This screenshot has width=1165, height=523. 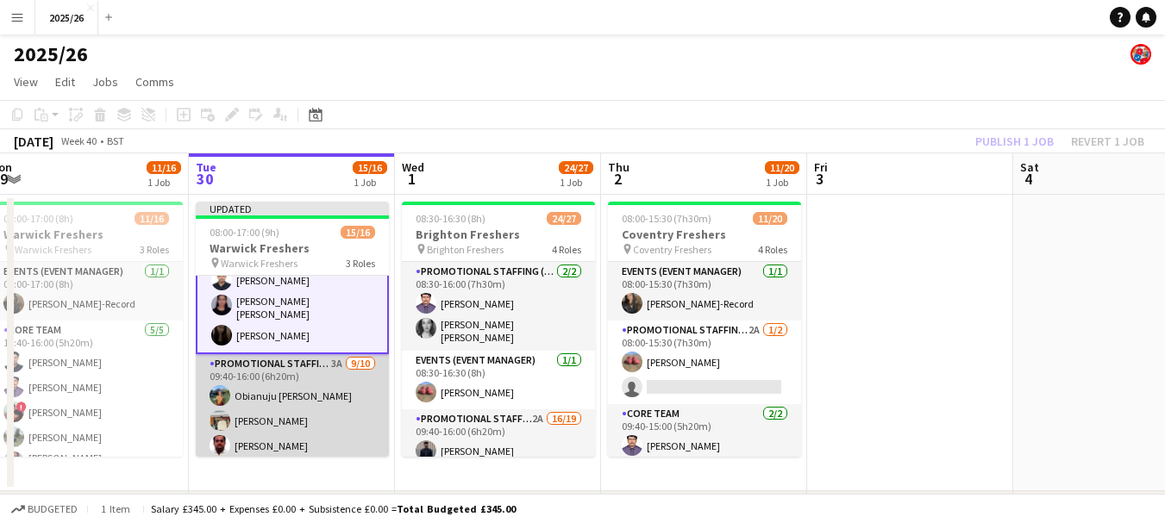 What do you see at coordinates (617, 178) in the screenshot?
I see `span: 2` at bounding box center [617, 178].